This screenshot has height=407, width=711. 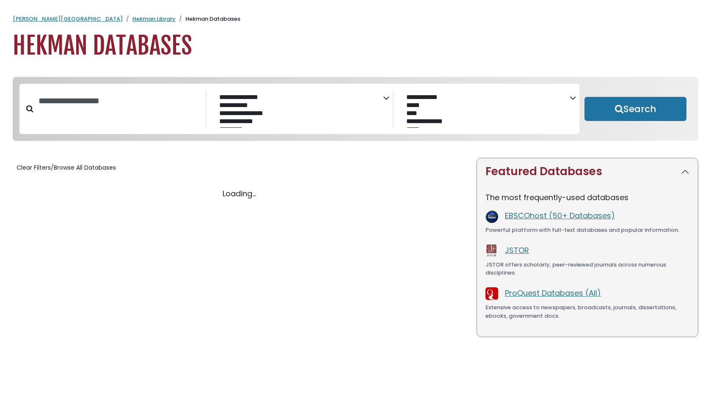 I want to click on button: Submit for Search Results, so click(x=635, y=109).